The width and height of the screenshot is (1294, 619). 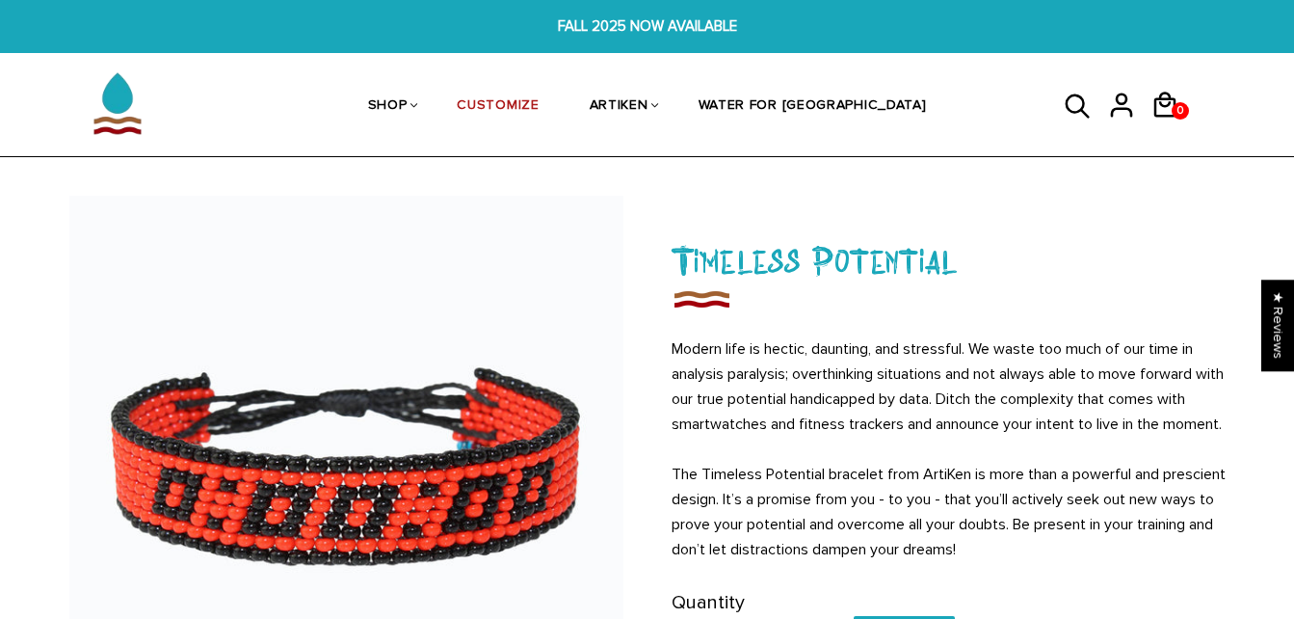 What do you see at coordinates (647, 26) in the screenshot?
I see `span: FALL 2025 NOW AVAILABLE` at bounding box center [647, 26].